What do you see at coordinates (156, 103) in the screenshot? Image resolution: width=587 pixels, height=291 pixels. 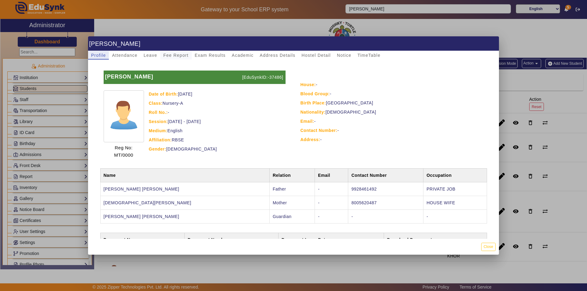 I see `strong: Class:` at bounding box center [156, 103].